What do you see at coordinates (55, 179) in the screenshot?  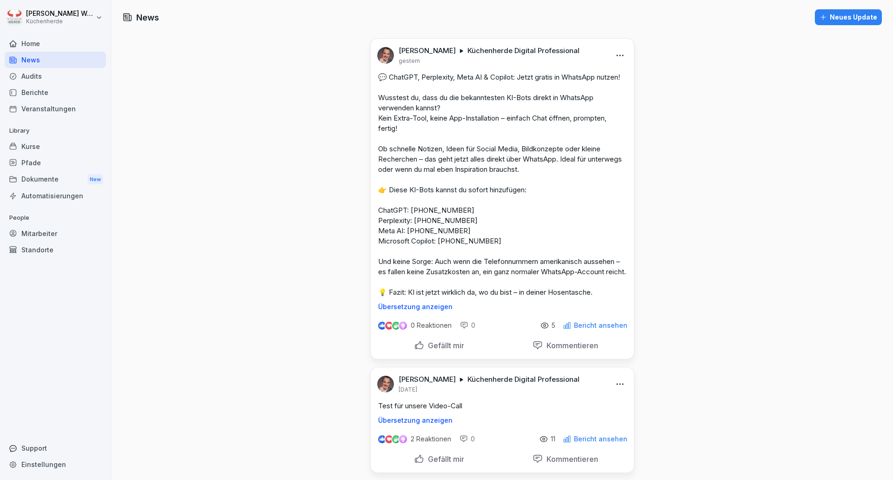 I see `div: Dokumente` at bounding box center [55, 179].